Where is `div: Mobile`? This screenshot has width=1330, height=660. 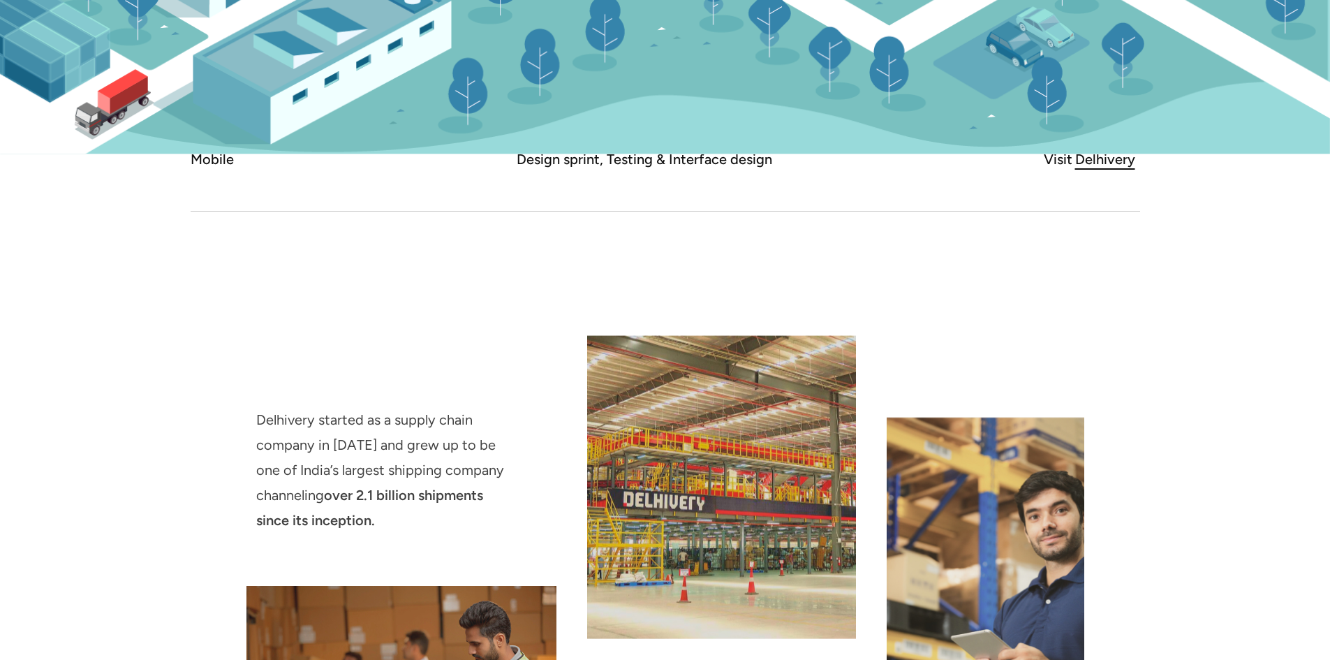 div: Mobile is located at coordinates (218, 159).